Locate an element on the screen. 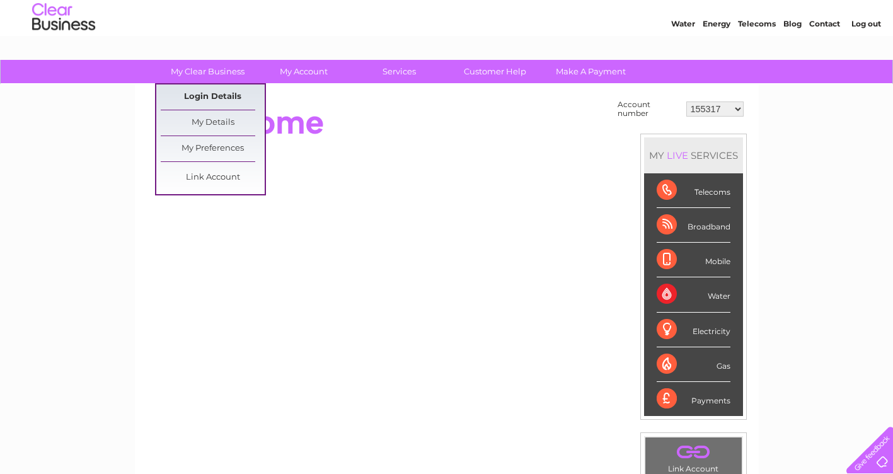  div: Telecoms is located at coordinates (693, 190).